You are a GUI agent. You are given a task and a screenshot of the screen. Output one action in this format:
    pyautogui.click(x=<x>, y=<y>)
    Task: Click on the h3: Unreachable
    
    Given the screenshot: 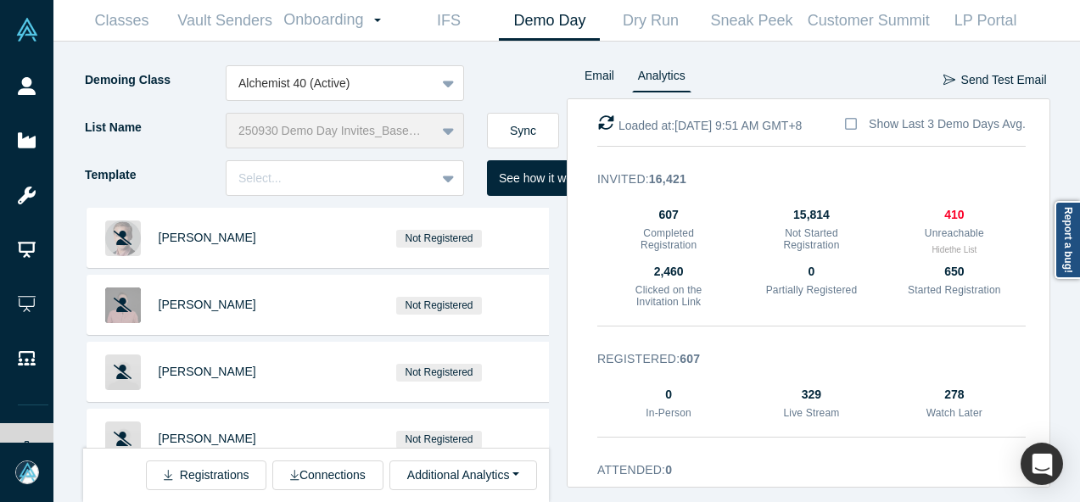 What is the action you would take?
    pyautogui.click(x=954, y=233)
    